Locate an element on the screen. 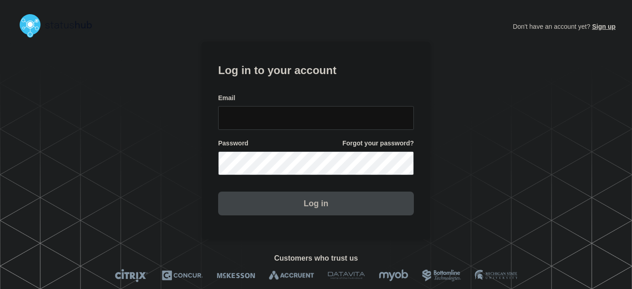 The image size is (632, 289). img: Citrix logo is located at coordinates (131, 275).